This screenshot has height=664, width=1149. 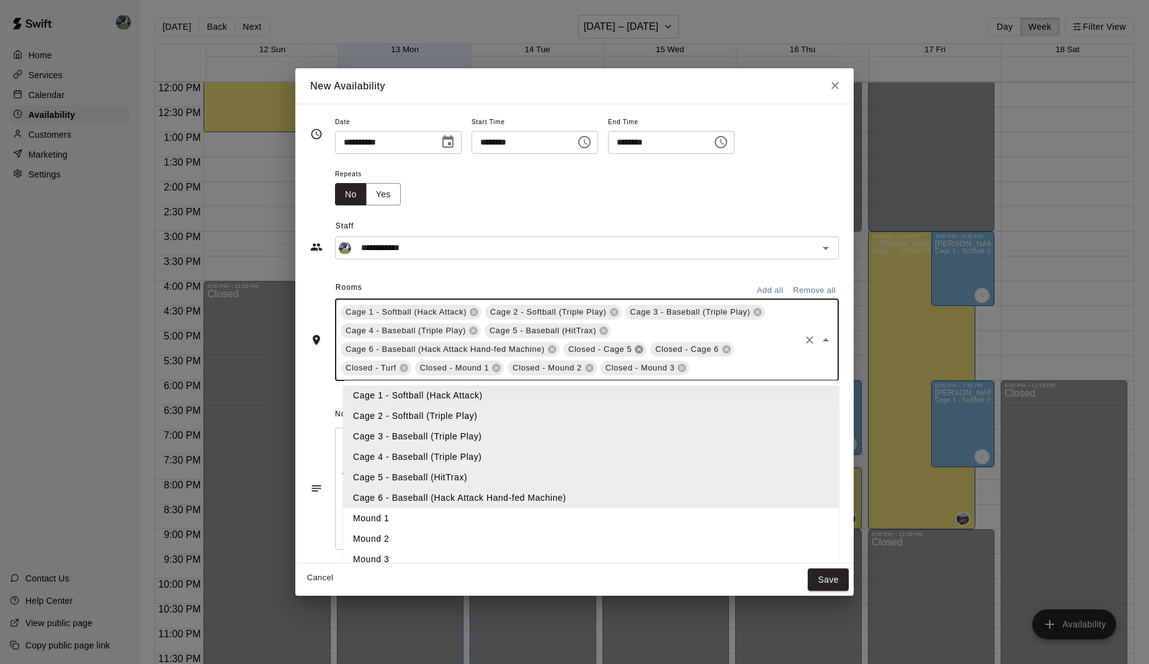 I want to click on span: Staff, so click(x=587, y=226).